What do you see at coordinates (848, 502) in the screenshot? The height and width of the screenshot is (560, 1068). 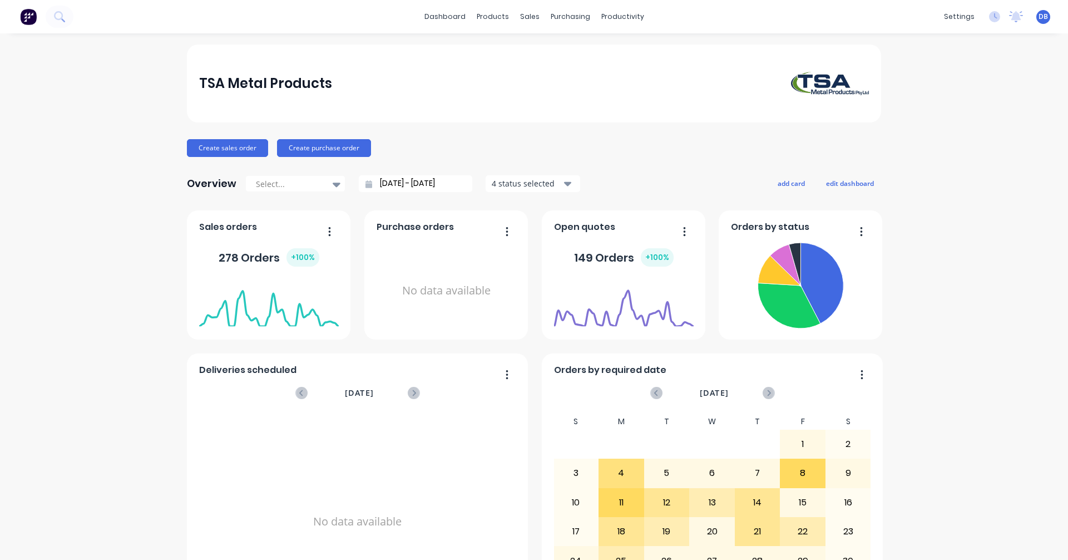 I see `div: 16` at bounding box center [848, 502].